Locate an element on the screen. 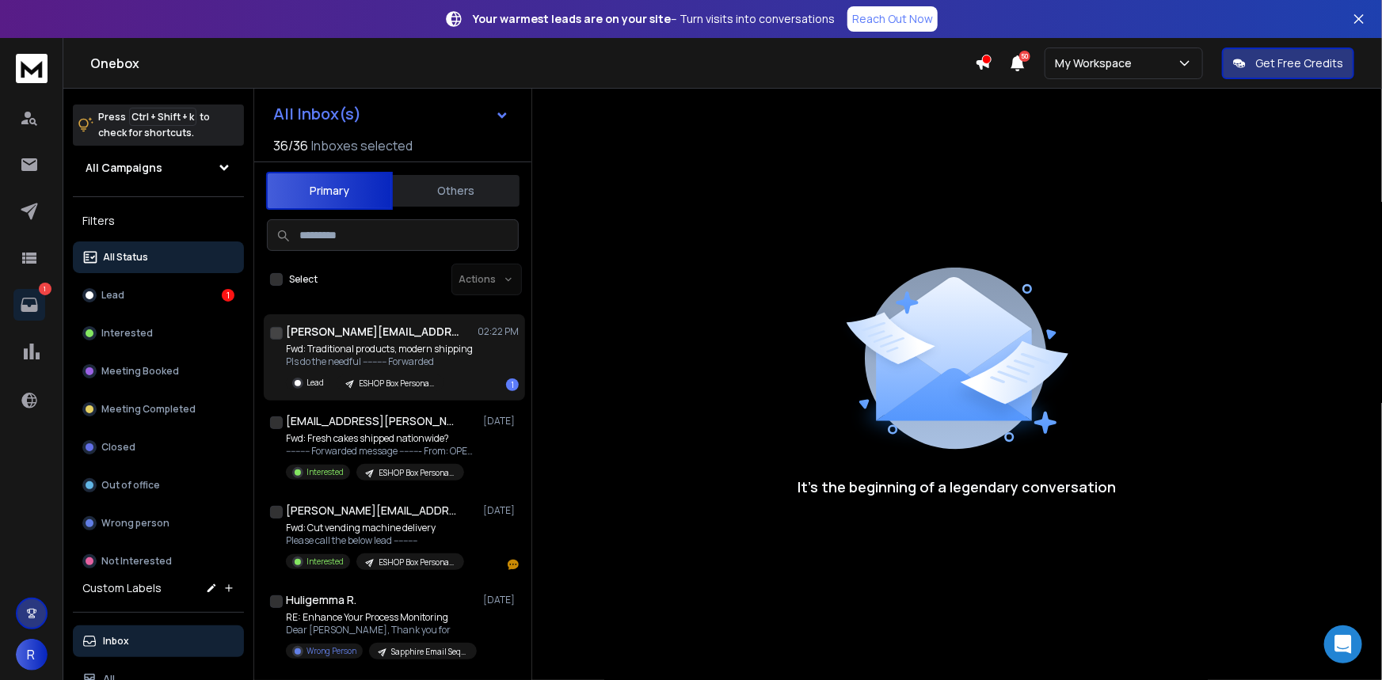 Image resolution: width=1382 pixels, height=680 pixels. p: Reach Out Now is located at coordinates (893, 19).